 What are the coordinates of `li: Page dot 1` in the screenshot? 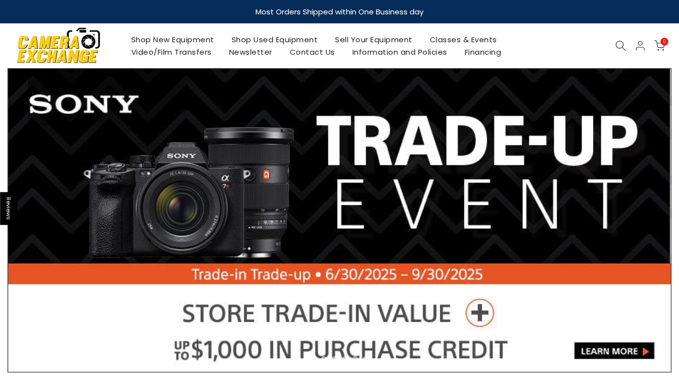 It's located at (313, 358).